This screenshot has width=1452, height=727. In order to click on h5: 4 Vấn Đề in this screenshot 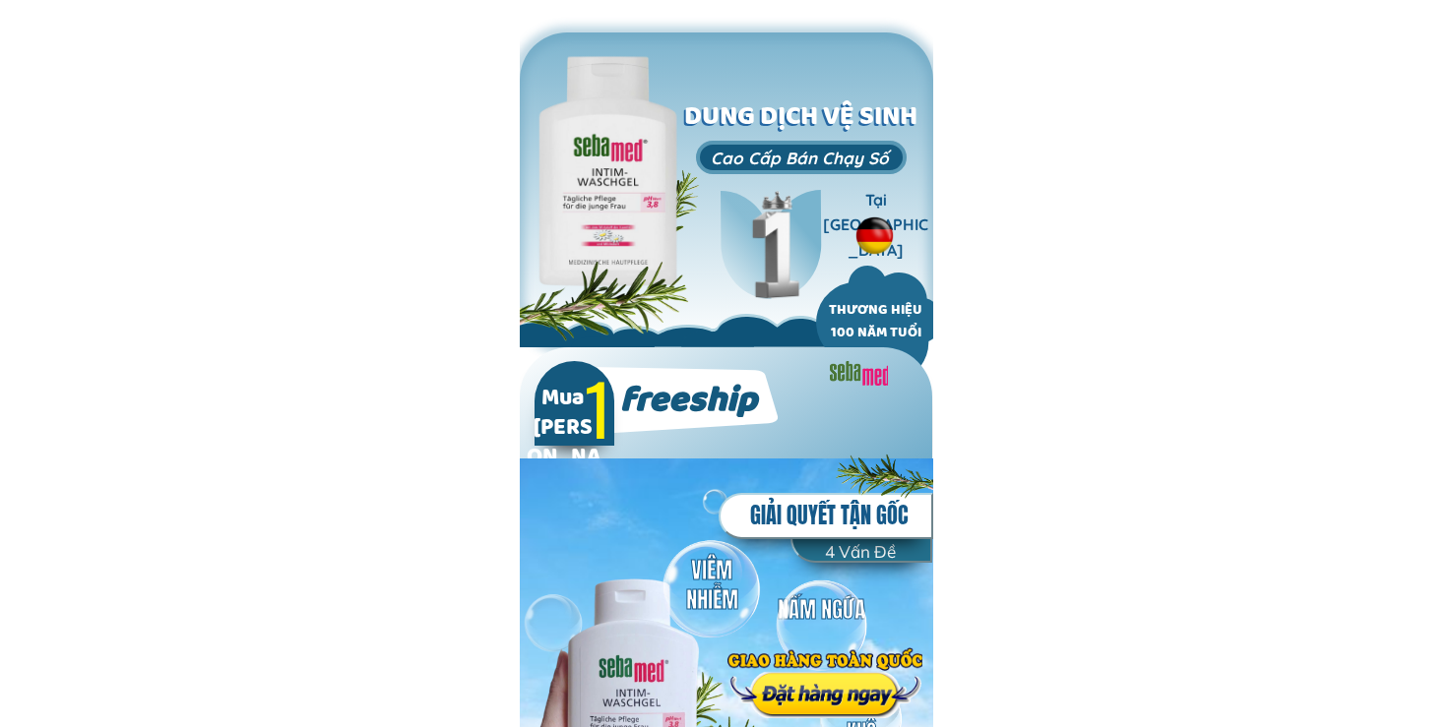, I will do `click(860, 551)`.